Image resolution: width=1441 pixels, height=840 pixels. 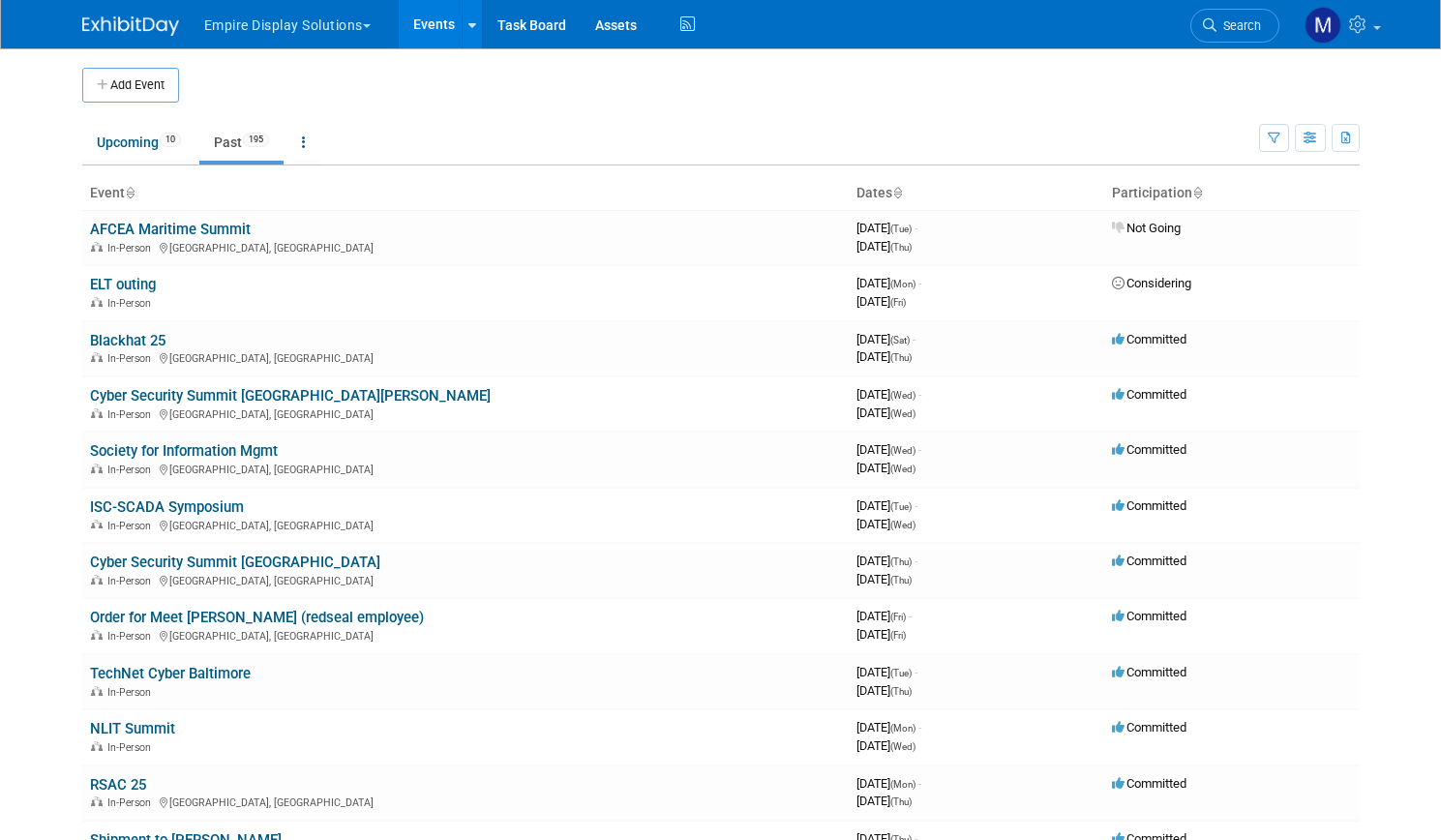 I want to click on a: Blackhat 25, so click(x=128, y=340).